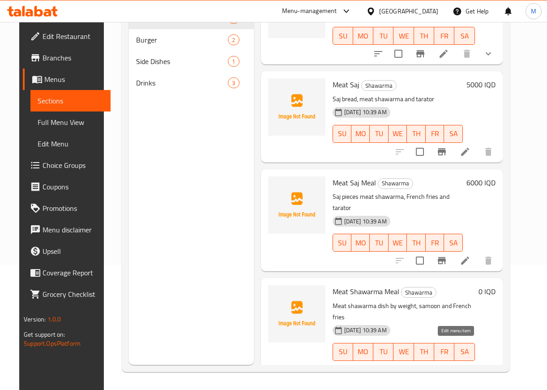 This screenshot has width=547, height=390. What do you see at coordinates (378, 370) in the screenshot?
I see `button: sort-choices` at bounding box center [378, 370].